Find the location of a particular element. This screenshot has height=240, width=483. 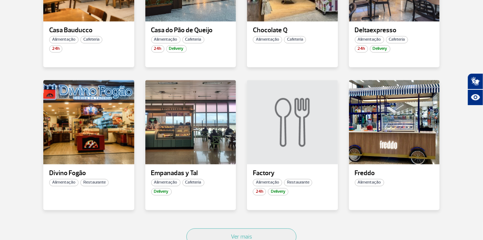

p: Divino Fogão is located at coordinates (89, 174).